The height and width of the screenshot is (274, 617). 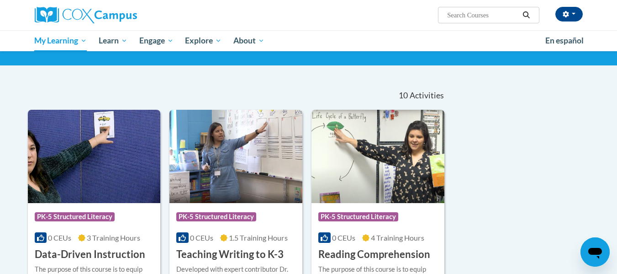 I want to click on a: My Learning, so click(x=61, y=41).